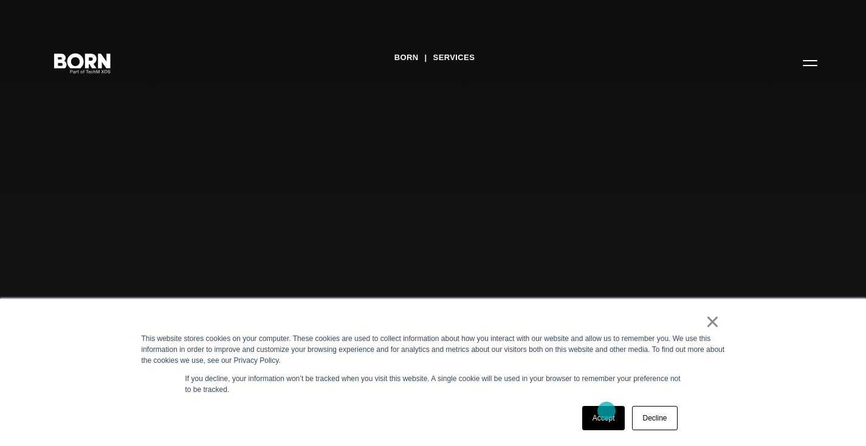 This screenshot has width=866, height=446. Describe the element at coordinates (433, 350) in the screenshot. I see `div: This website stores cookies on your computer. These cookies are used to collect information about...` at that location.